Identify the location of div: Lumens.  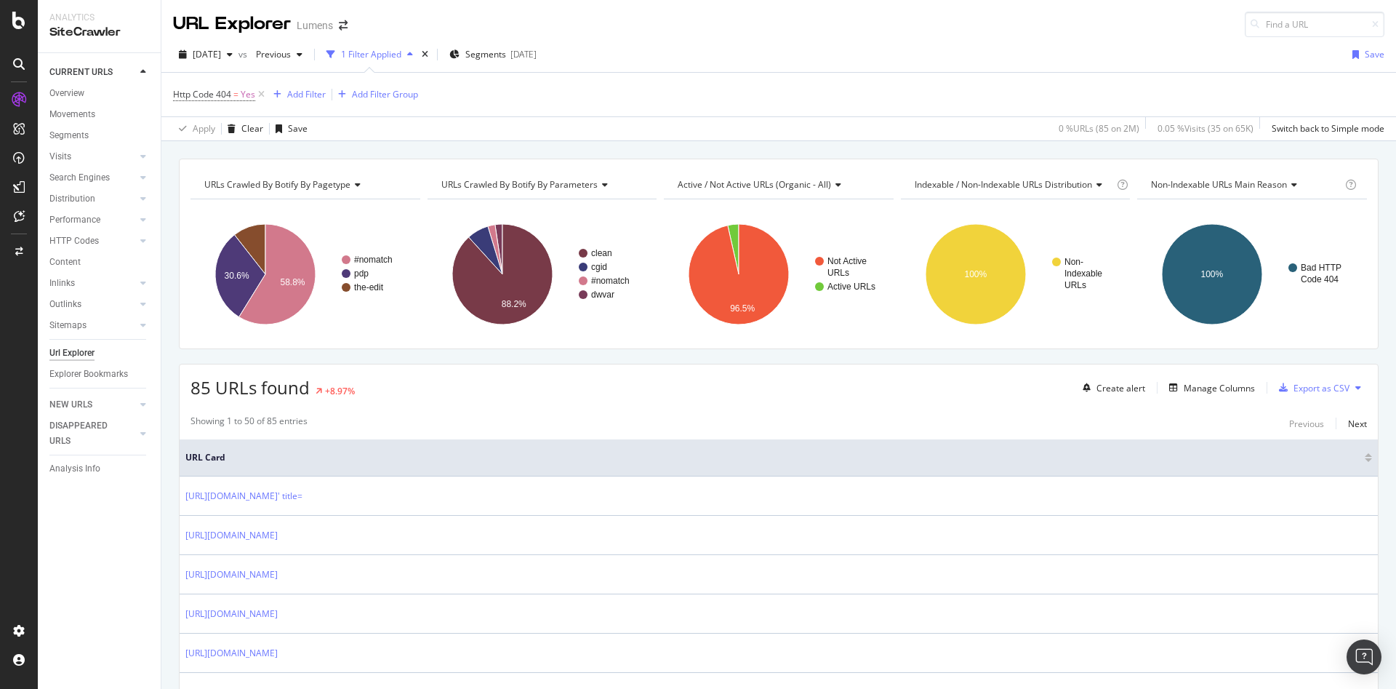
(315, 25).